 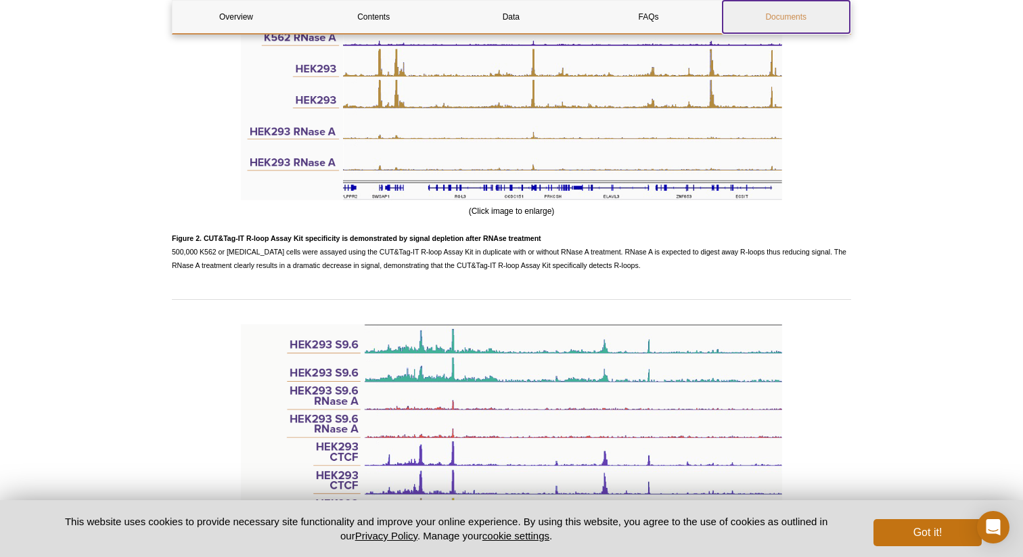 I want to click on p: This website uses cookies to provide necessary site functionality and improve your online experie..., so click(x=446, y=528).